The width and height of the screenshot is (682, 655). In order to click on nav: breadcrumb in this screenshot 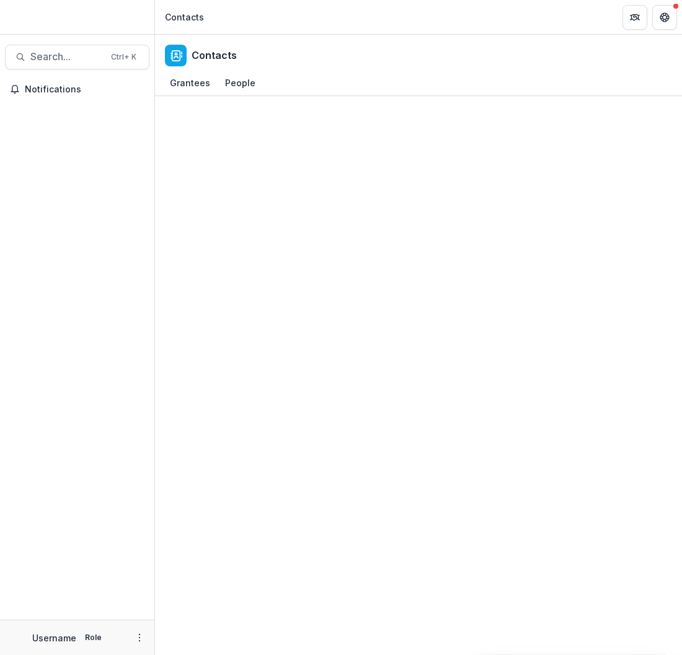, I will do `click(184, 17)`.